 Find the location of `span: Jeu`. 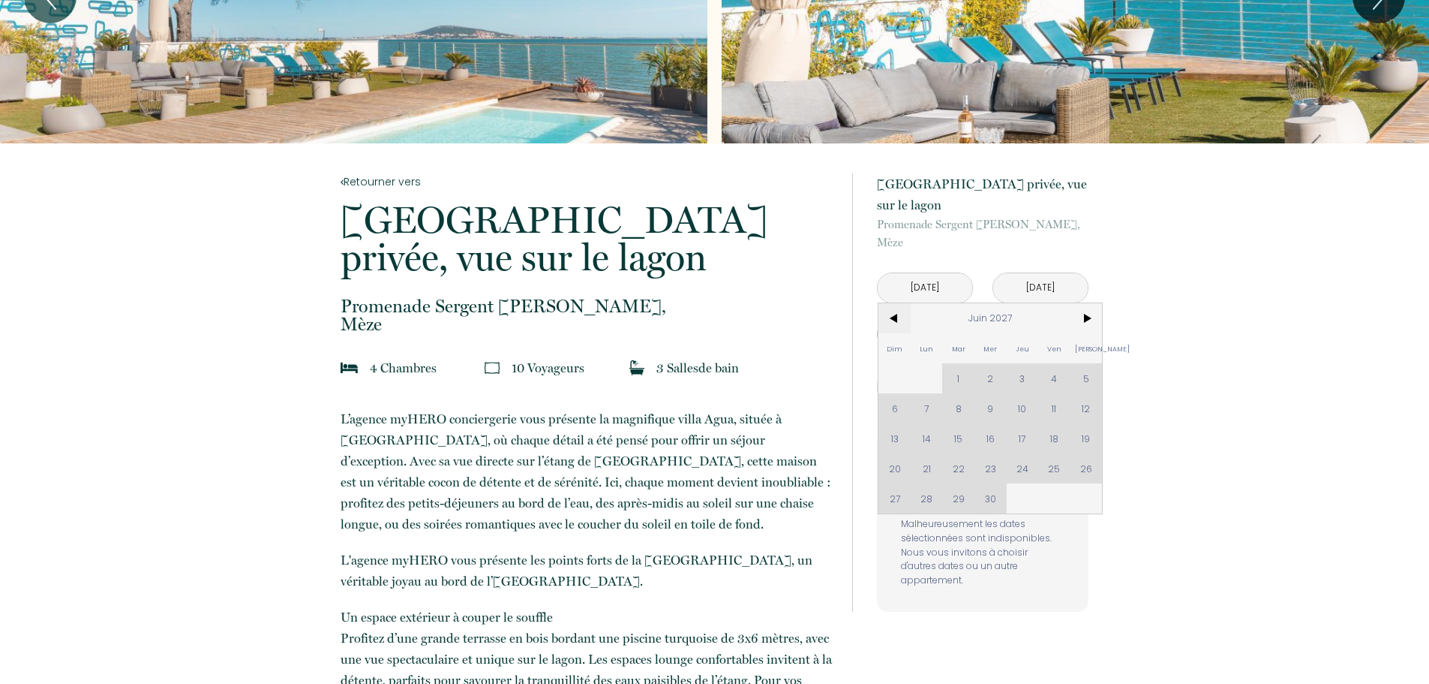

span: Jeu is located at coordinates (1023, 348).